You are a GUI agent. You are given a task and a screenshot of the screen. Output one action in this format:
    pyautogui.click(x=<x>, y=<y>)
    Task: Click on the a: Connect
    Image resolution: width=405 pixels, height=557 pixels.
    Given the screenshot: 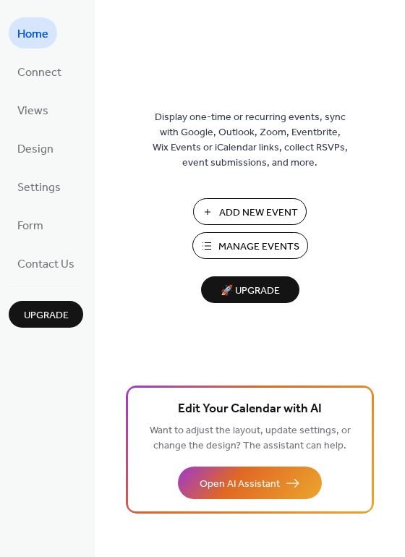 What is the action you would take?
    pyautogui.click(x=39, y=71)
    